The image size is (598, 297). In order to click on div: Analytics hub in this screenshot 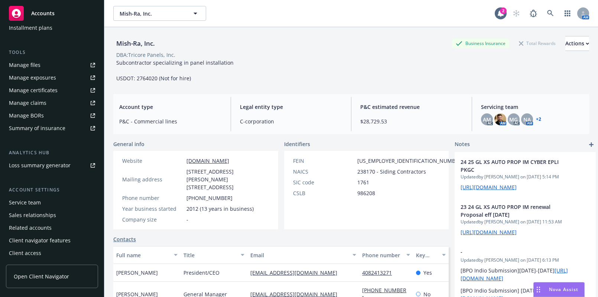, I will do `click(52, 153)`.